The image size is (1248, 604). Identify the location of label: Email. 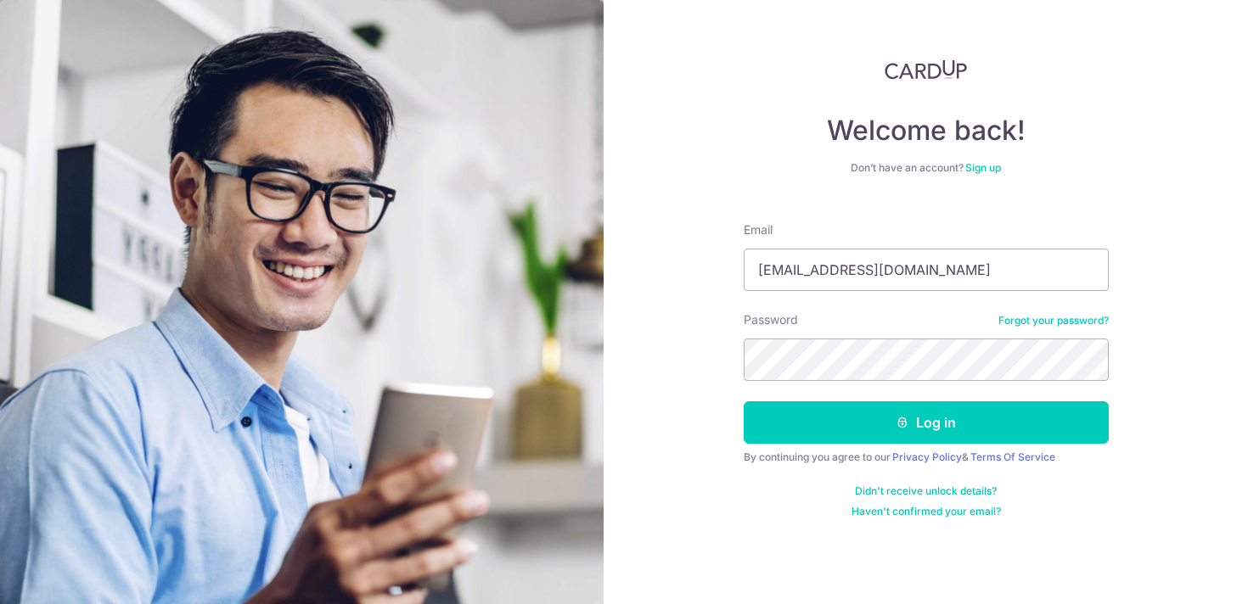
(758, 230).